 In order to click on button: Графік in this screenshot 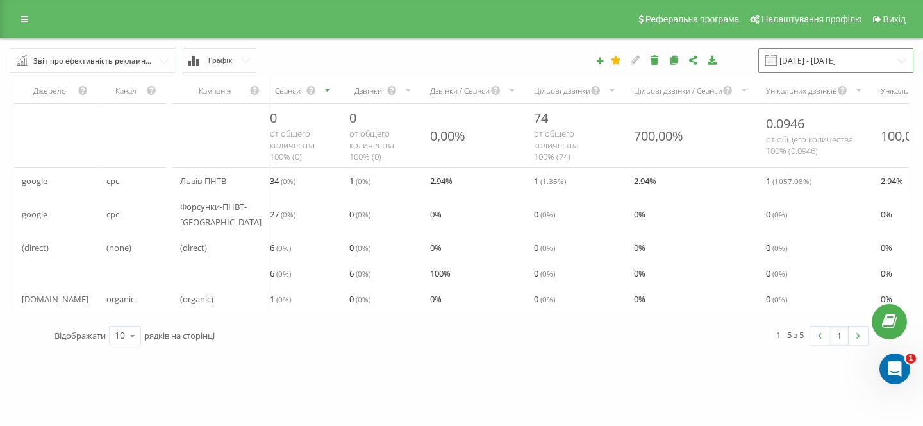, I will do `click(219, 60)`.